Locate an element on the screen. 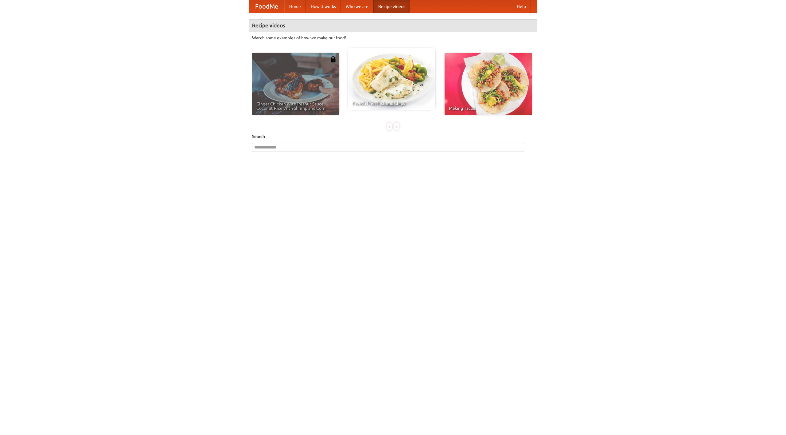 The height and width of the screenshot is (435, 786). a: Who we are is located at coordinates (357, 6).